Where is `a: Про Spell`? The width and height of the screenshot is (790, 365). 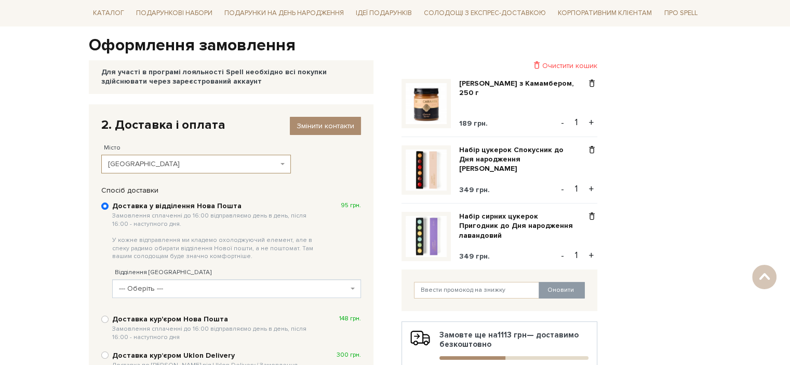 a: Про Spell is located at coordinates (681, 13).